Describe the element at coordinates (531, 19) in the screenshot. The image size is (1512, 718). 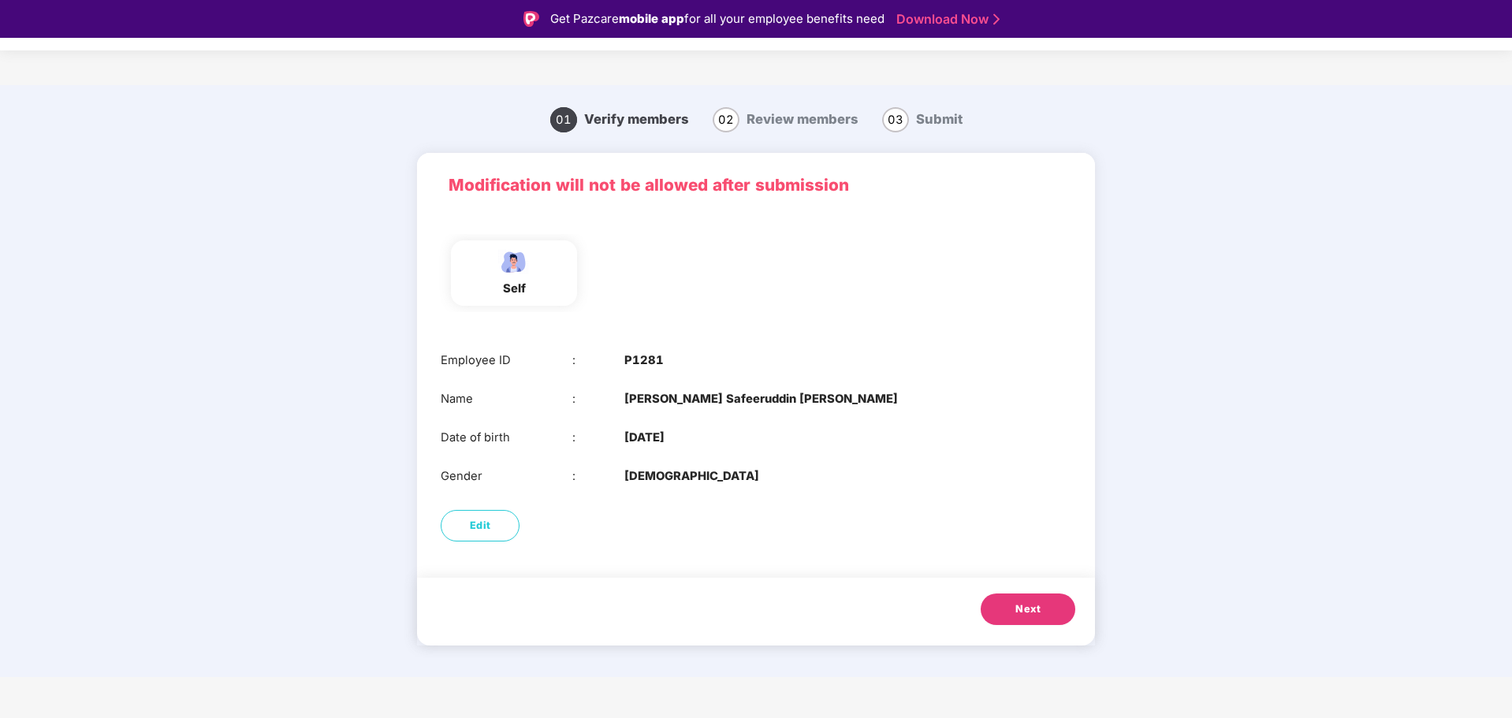
I see `img: Logo` at that location.